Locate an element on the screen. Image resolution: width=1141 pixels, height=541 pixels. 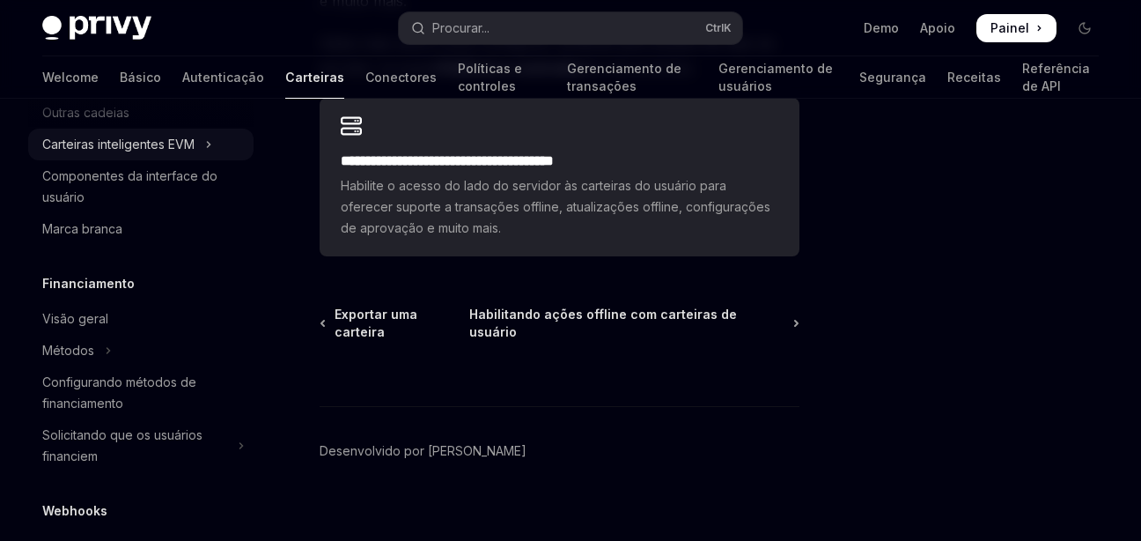
a: Carteiras is located at coordinates (314, 77).